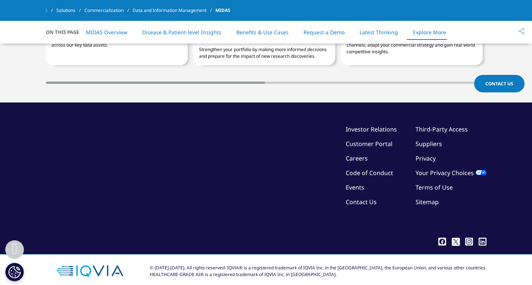 The height and width of the screenshot is (285, 532). Describe the element at coordinates (378, 32) in the screenshot. I see `a: Latest Thinking` at that location.